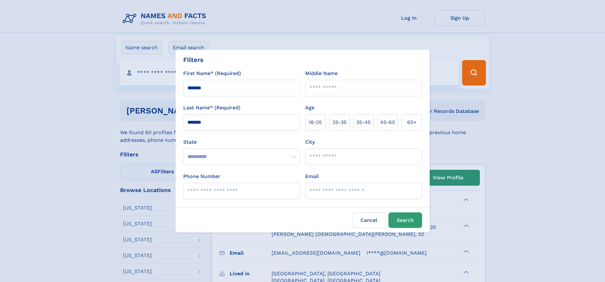 The width and height of the screenshot is (605, 282). What do you see at coordinates (363, 122) in the screenshot?
I see `span: 35‑45` at bounding box center [363, 122].